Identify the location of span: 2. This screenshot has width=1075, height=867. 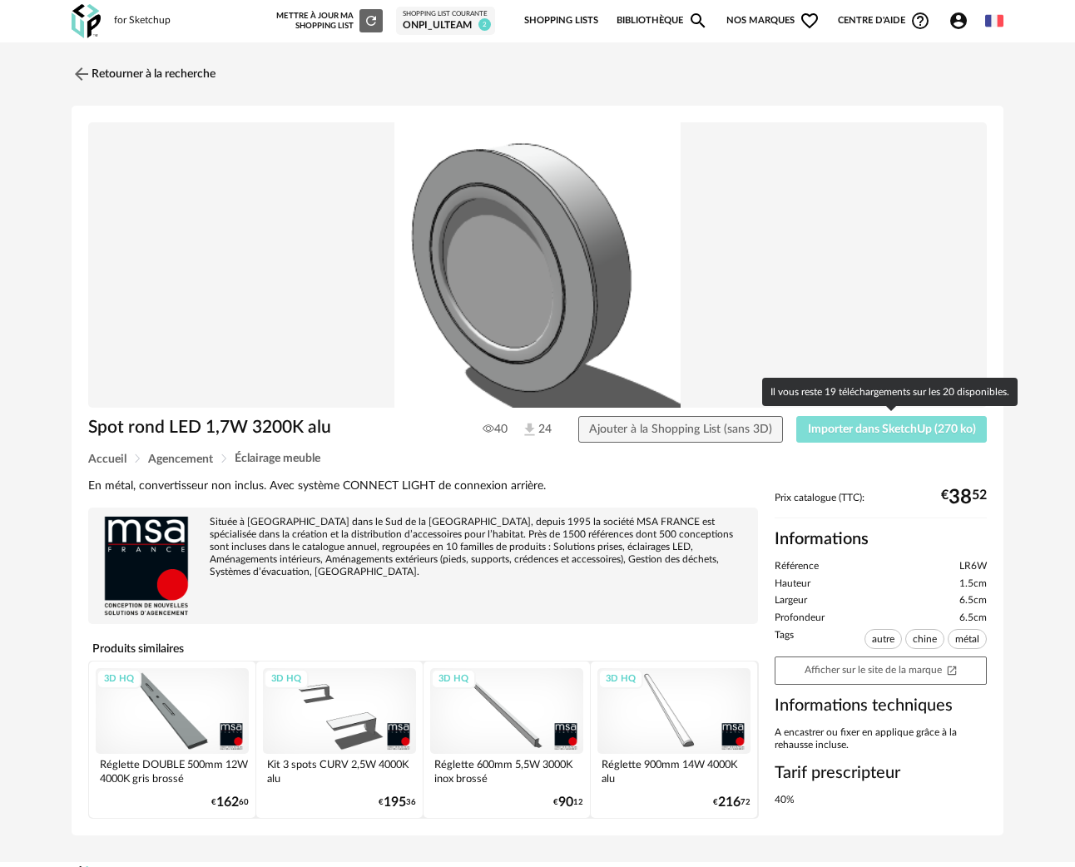
(484, 24).